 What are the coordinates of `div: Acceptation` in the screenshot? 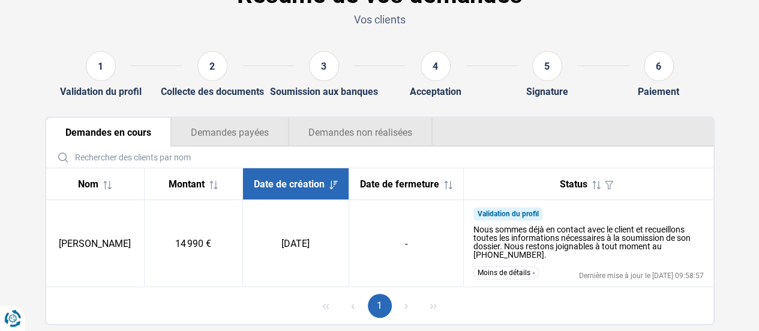 It's located at (436, 91).